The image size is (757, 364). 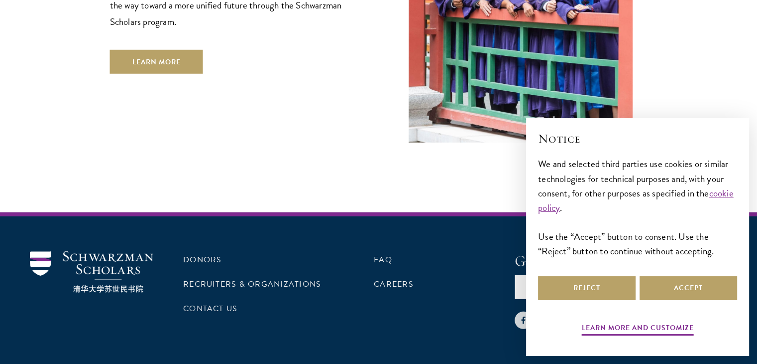 What do you see at coordinates (252, 284) in the screenshot?
I see `a: Recruiters & Organizations` at bounding box center [252, 284].